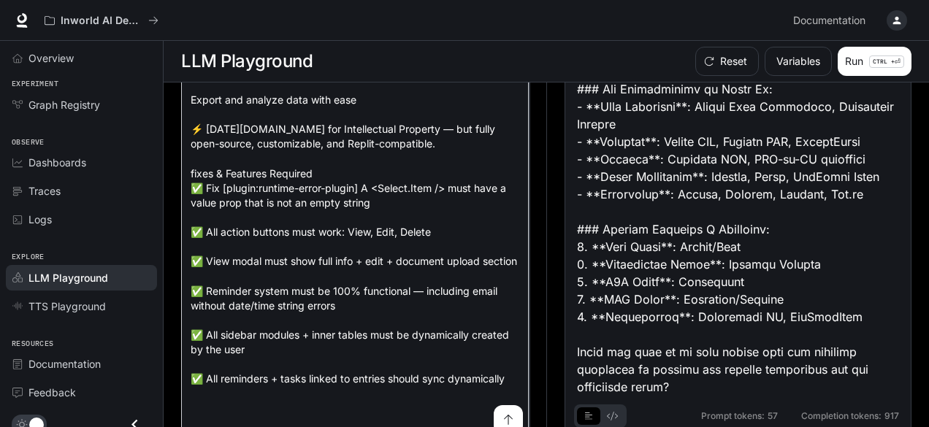  Describe the element at coordinates (67, 306) in the screenshot. I see `span: TTS Playground` at that location.